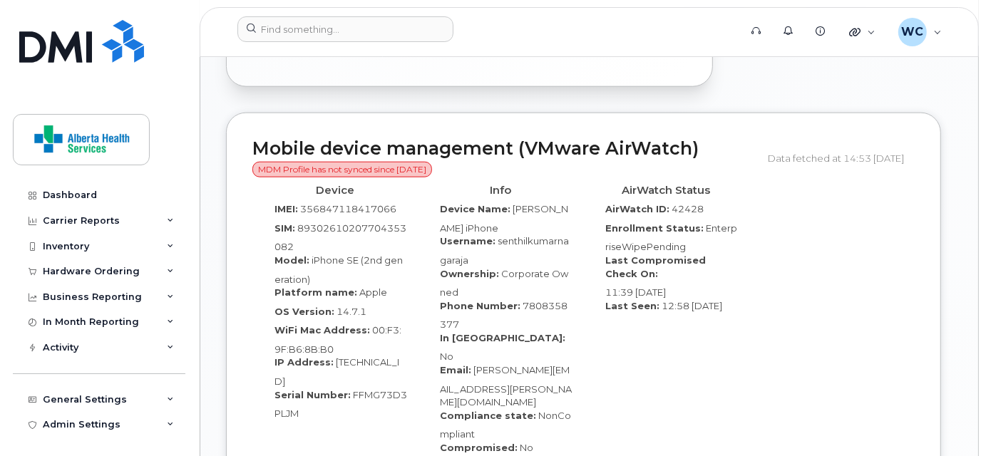 This screenshot has width=986, height=456. I want to click on h2: Mobile device management (VMware AirWatch), so click(505, 158).